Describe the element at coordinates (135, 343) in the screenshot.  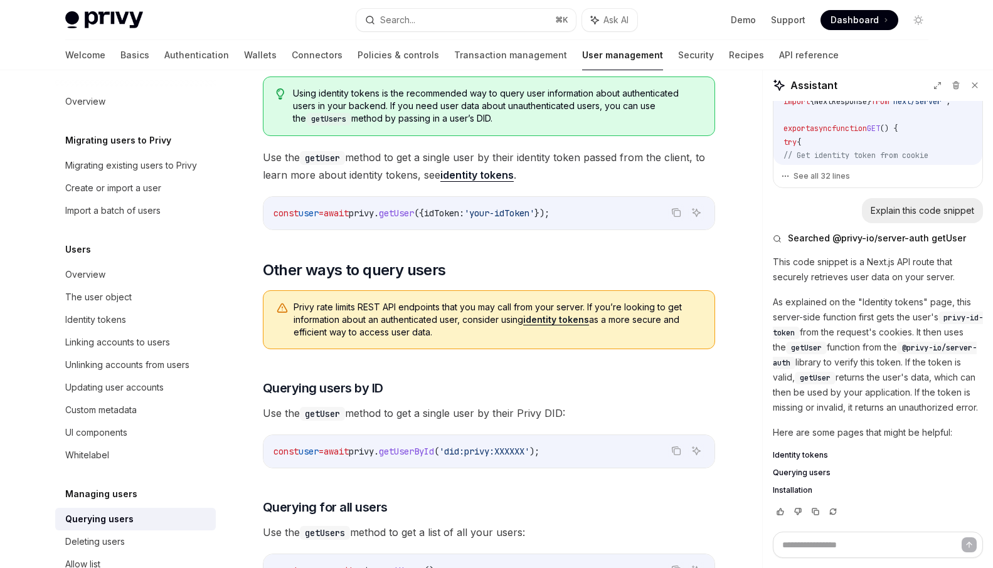
I see `a: Linking accounts to users` at that location.